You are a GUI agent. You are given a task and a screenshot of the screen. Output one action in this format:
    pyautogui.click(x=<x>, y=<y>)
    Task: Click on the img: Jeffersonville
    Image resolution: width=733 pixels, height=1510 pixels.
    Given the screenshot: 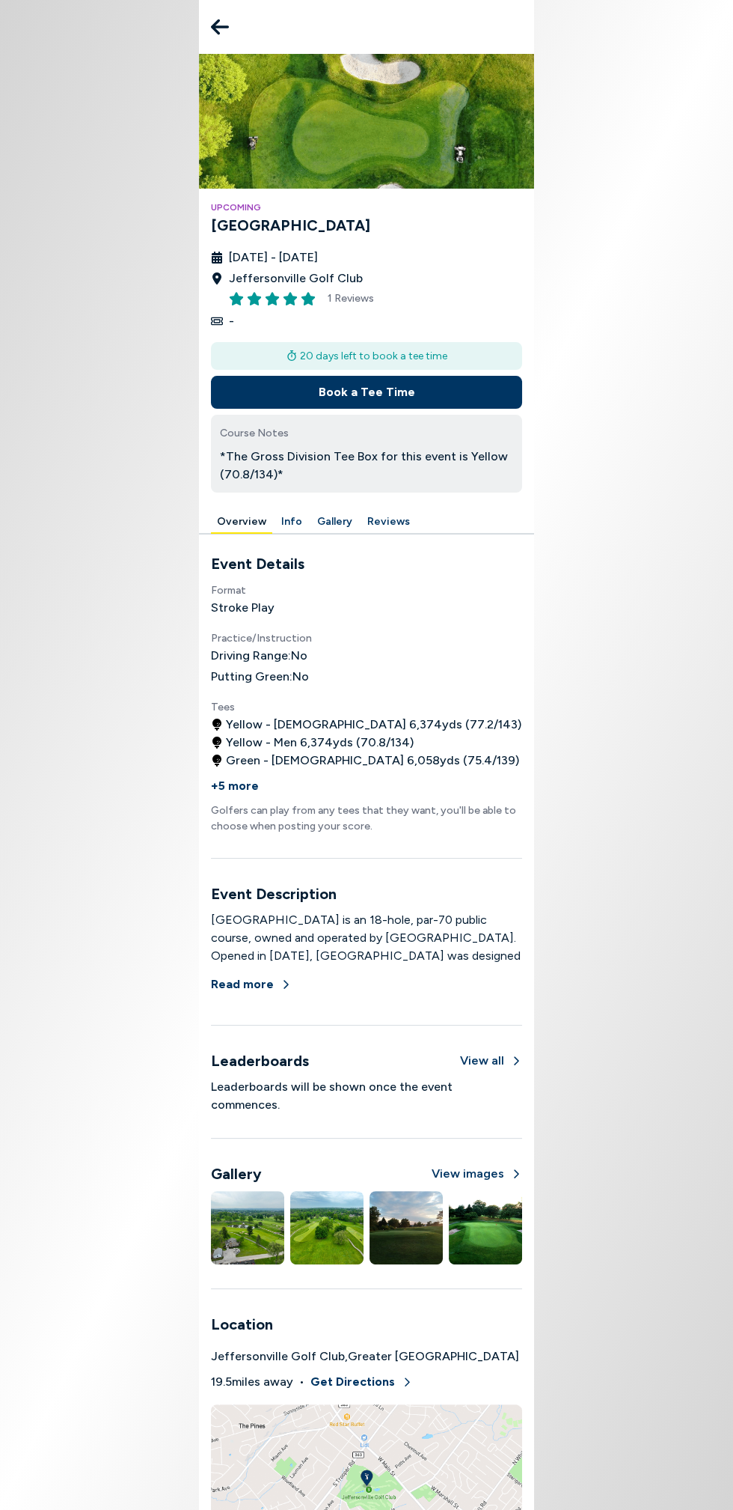 What is the action you would take?
    pyautogui.click(x=367, y=121)
    